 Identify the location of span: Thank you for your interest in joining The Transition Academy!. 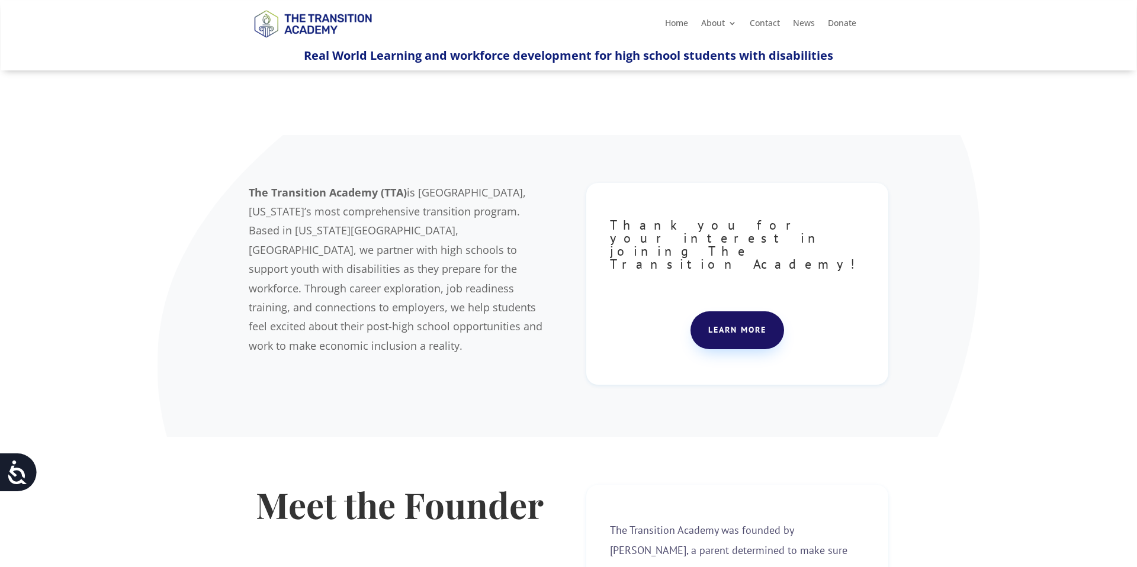
(737, 245).